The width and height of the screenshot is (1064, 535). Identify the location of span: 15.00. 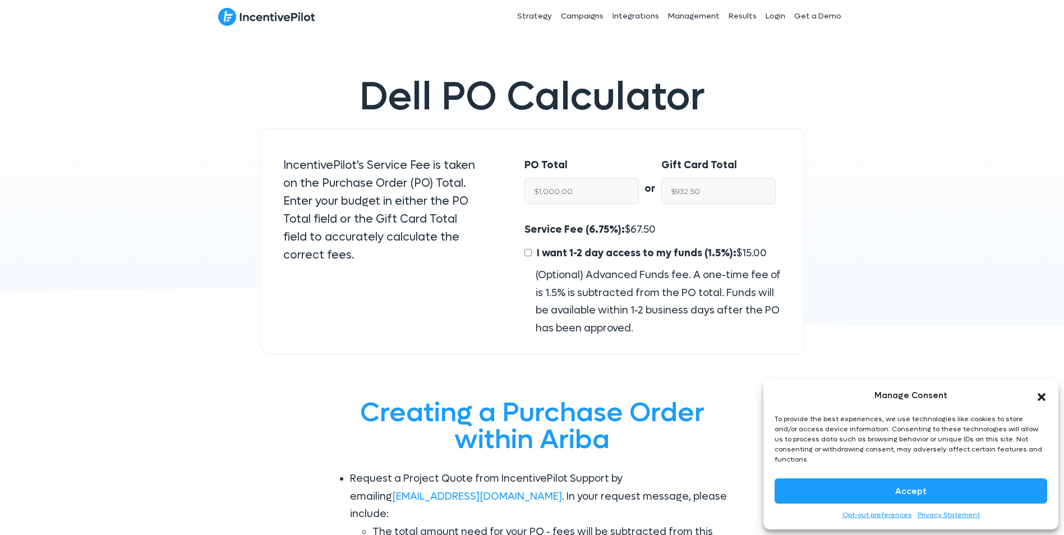
(754, 253).